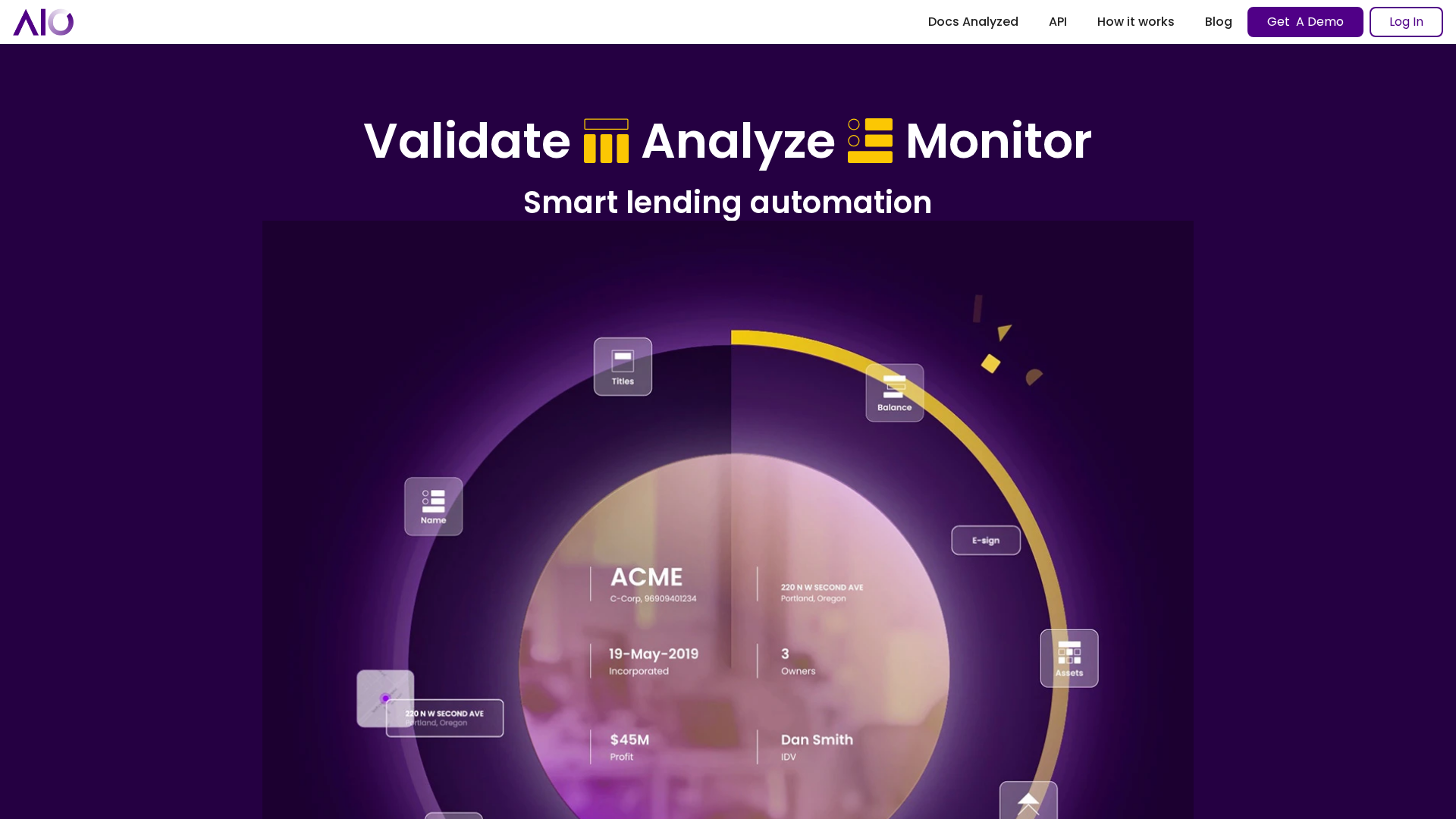 This screenshot has width=1456, height=819. Describe the element at coordinates (44, 21) in the screenshot. I see `a: home` at that location.